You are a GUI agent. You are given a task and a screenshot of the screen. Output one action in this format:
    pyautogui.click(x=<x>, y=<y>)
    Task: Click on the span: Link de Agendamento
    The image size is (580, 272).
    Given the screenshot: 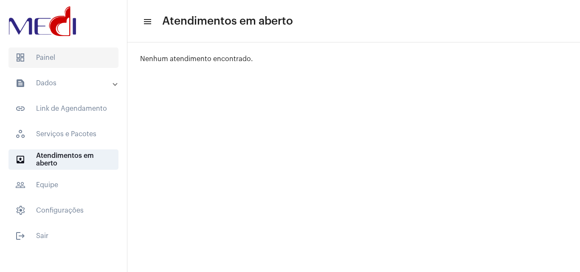 What is the action you would take?
    pyautogui.click(x=63, y=109)
    